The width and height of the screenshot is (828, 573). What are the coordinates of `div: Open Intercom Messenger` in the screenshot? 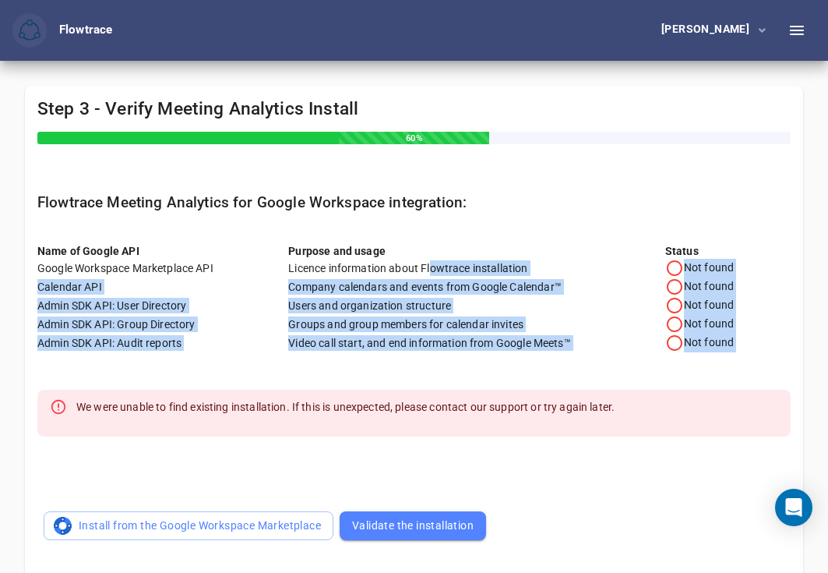 It's located at (794, 507).